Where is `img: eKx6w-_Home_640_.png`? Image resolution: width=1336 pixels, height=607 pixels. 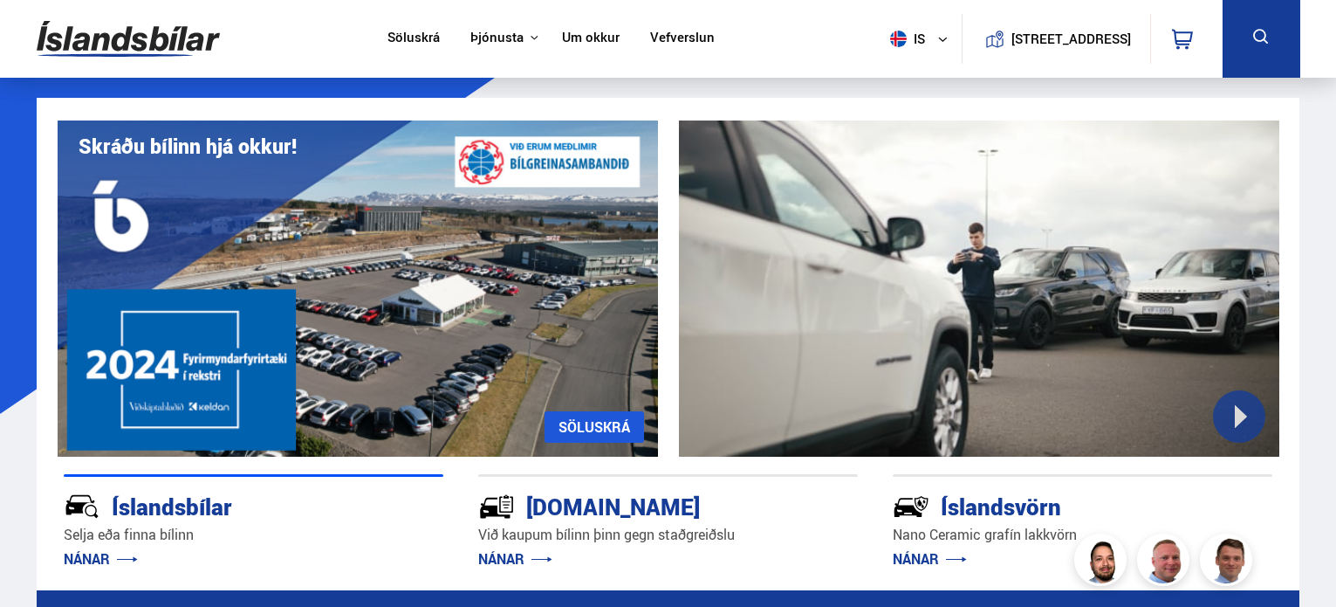
img: eKx6w-_Home_640_.png is located at coordinates (358, 288).